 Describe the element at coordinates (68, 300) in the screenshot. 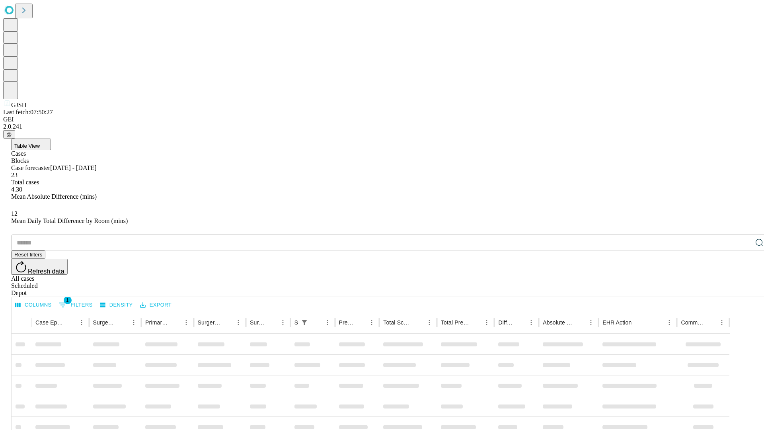

I see `span: 1` at that location.